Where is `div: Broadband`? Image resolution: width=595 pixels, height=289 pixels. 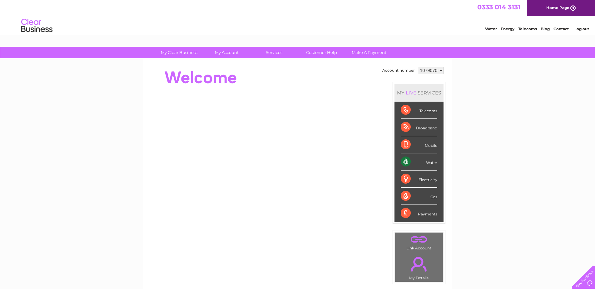
div: Broadband is located at coordinates (419, 127).